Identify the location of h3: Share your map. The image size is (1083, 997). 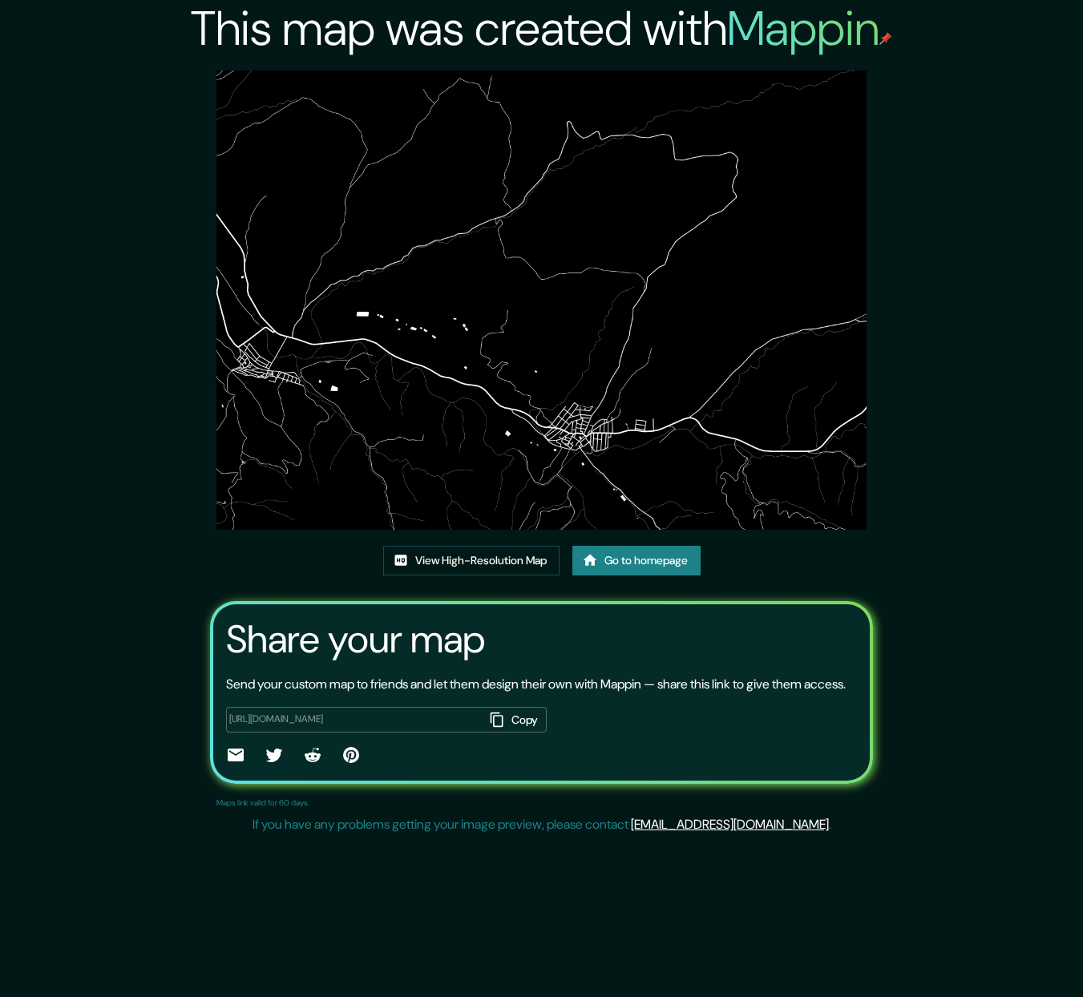
(355, 639).